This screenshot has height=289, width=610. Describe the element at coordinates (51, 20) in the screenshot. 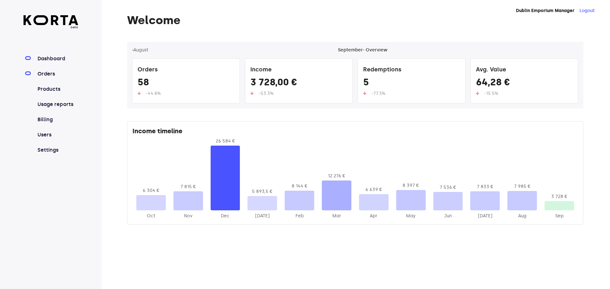

I see `img: Korta` at that location.